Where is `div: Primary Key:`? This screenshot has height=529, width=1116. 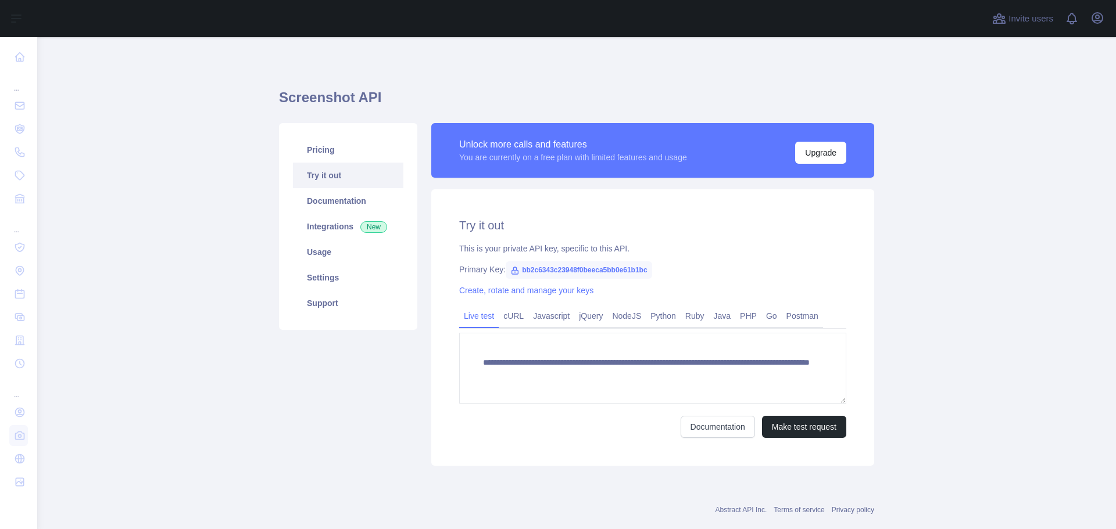 div: Primary Key: is located at coordinates (653, 270).